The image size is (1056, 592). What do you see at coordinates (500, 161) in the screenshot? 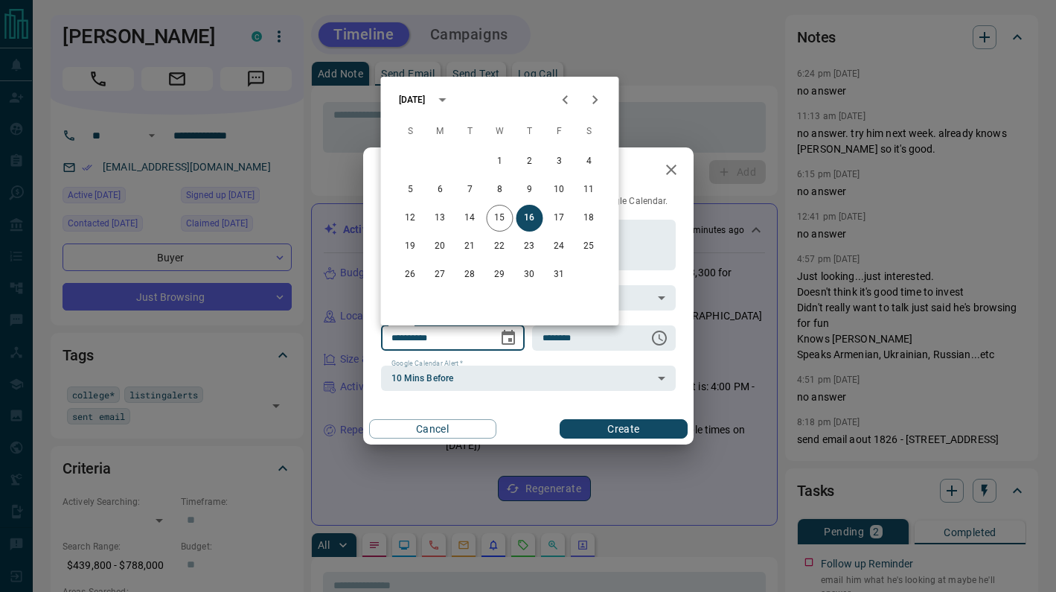
I see `button: 1` at bounding box center [500, 161].